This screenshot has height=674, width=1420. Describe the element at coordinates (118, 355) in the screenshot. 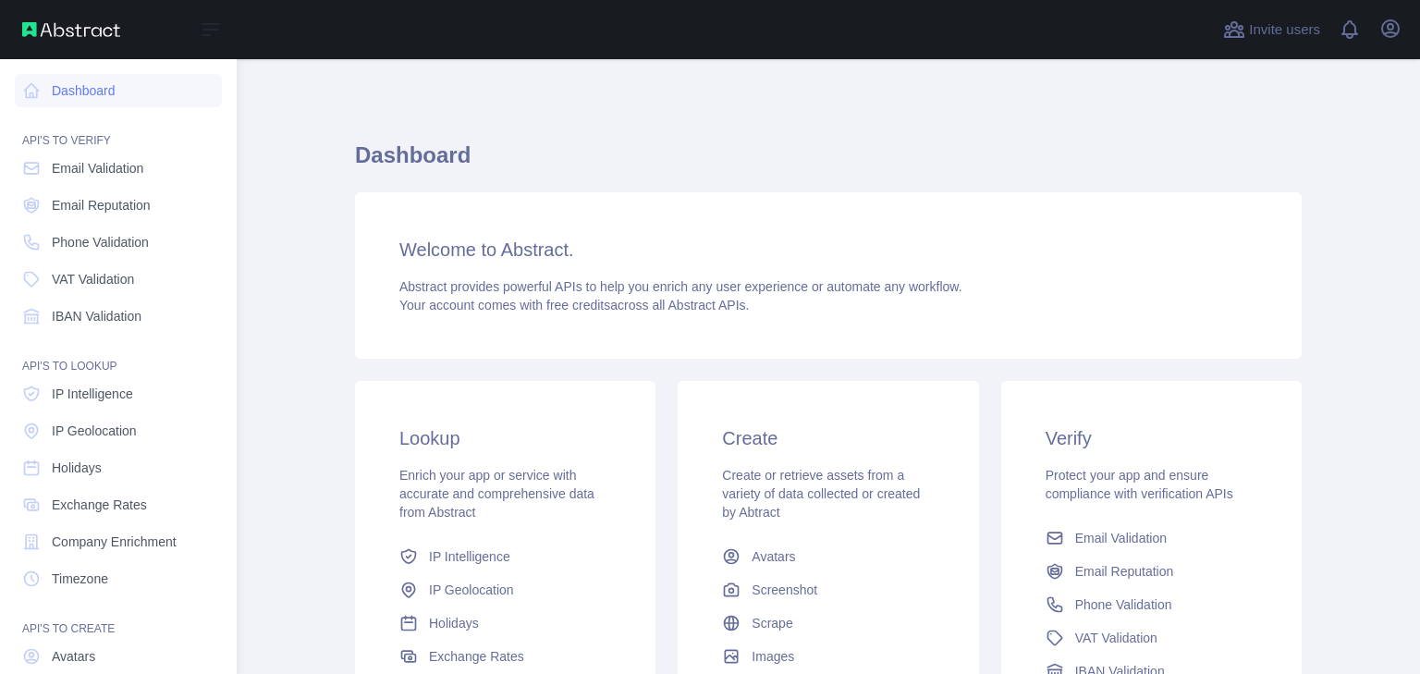

I see `div: API'S TO LOOKUP` at that location.